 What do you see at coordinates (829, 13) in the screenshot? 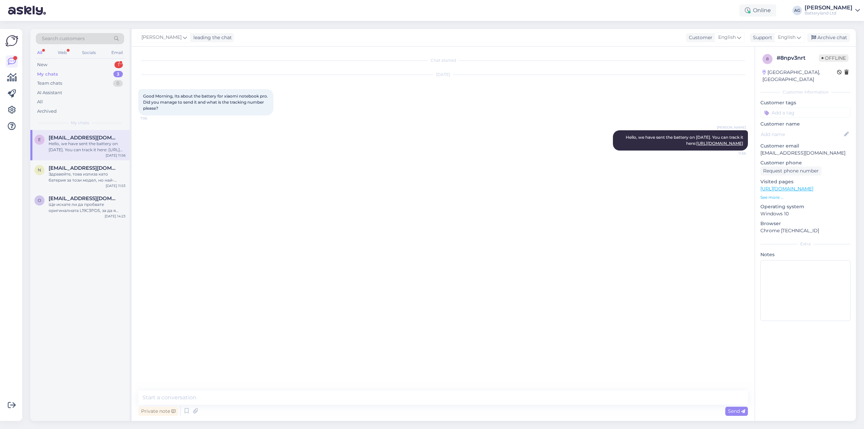
I see `div: Batteryland Ltd` at bounding box center [829, 13].